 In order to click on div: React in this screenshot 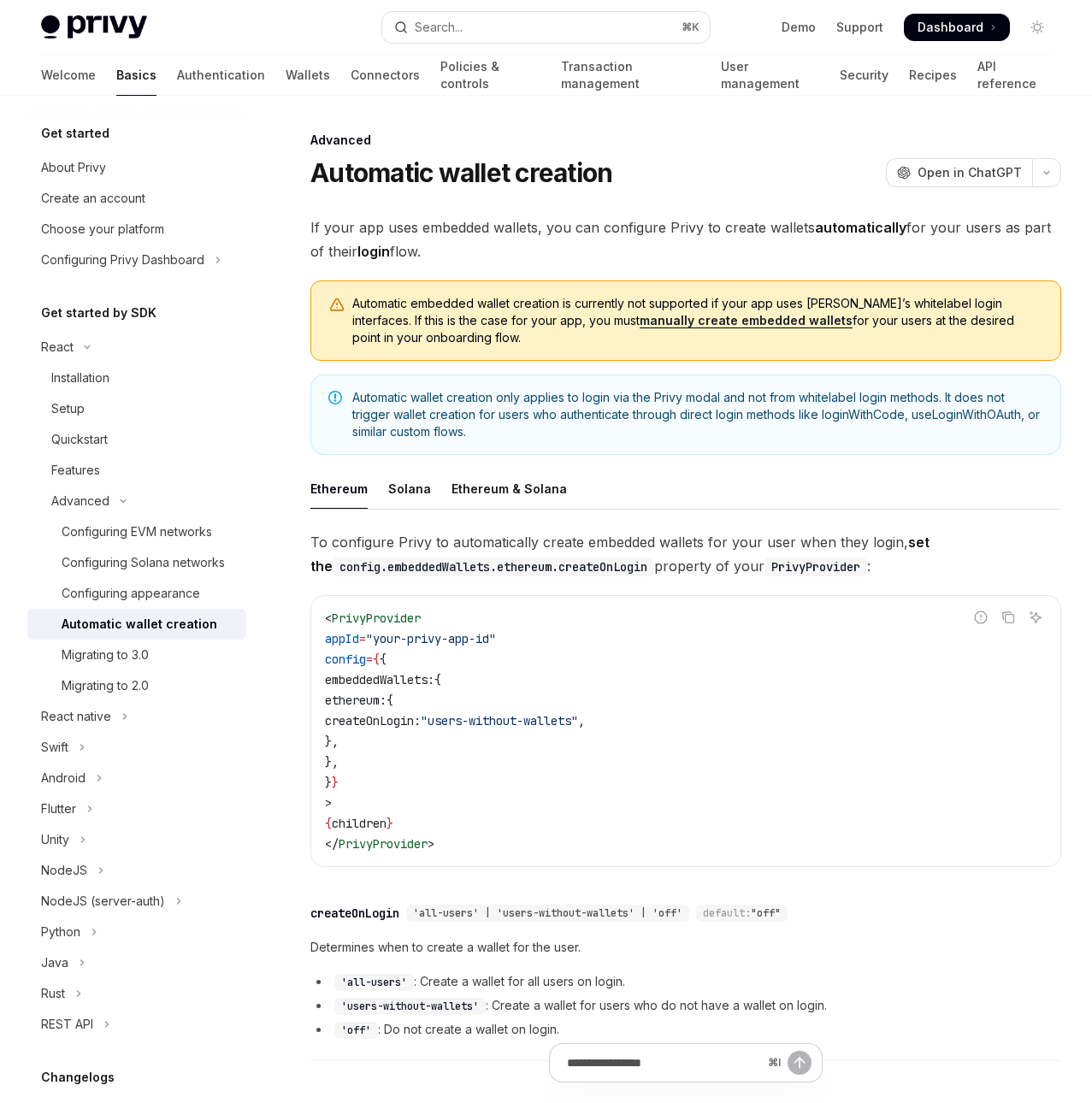, I will do `click(57, 347)`.